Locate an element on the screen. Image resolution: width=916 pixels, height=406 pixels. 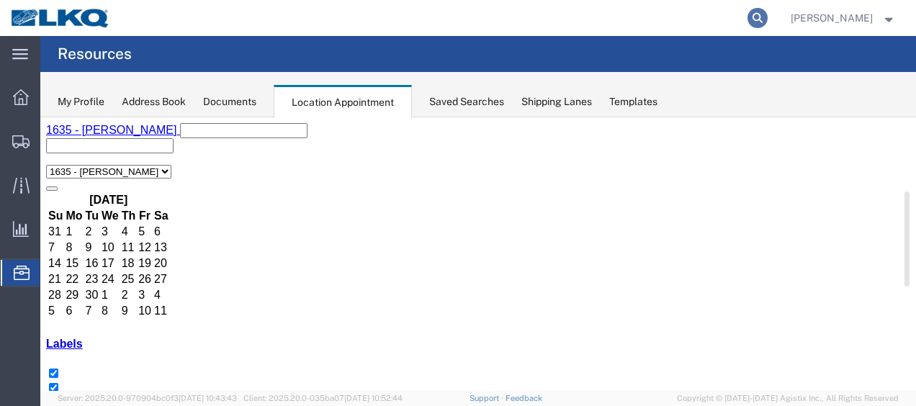
td: 14 is located at coordinates (15, 146).